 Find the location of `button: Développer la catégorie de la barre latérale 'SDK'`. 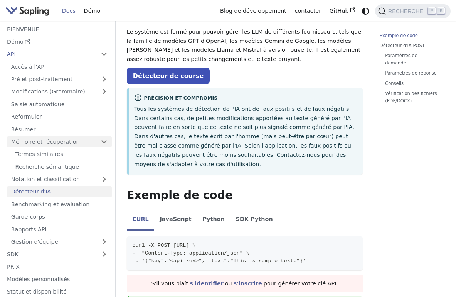

button: Développer la catégorie de la barre latérale 'SDK' is located at coordinates (104, 254).